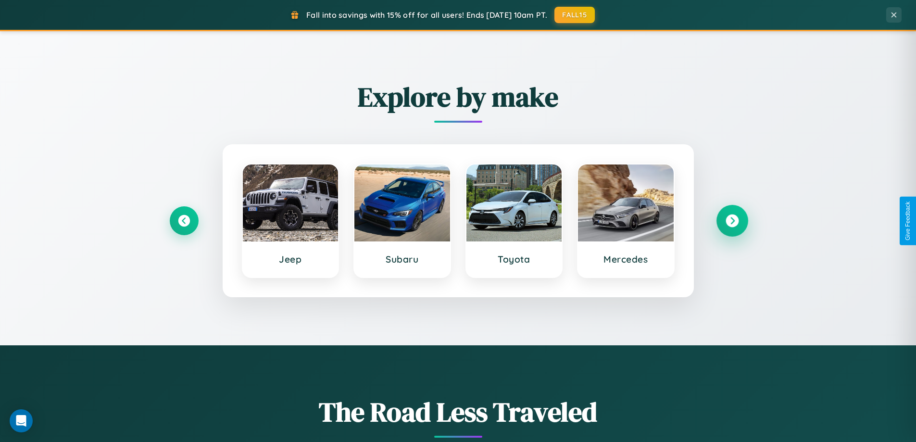 The image size is (916, 442). Describe the element at coordinates (458, 97) in the screenshot. I see `h2: Explore by make` at that location.